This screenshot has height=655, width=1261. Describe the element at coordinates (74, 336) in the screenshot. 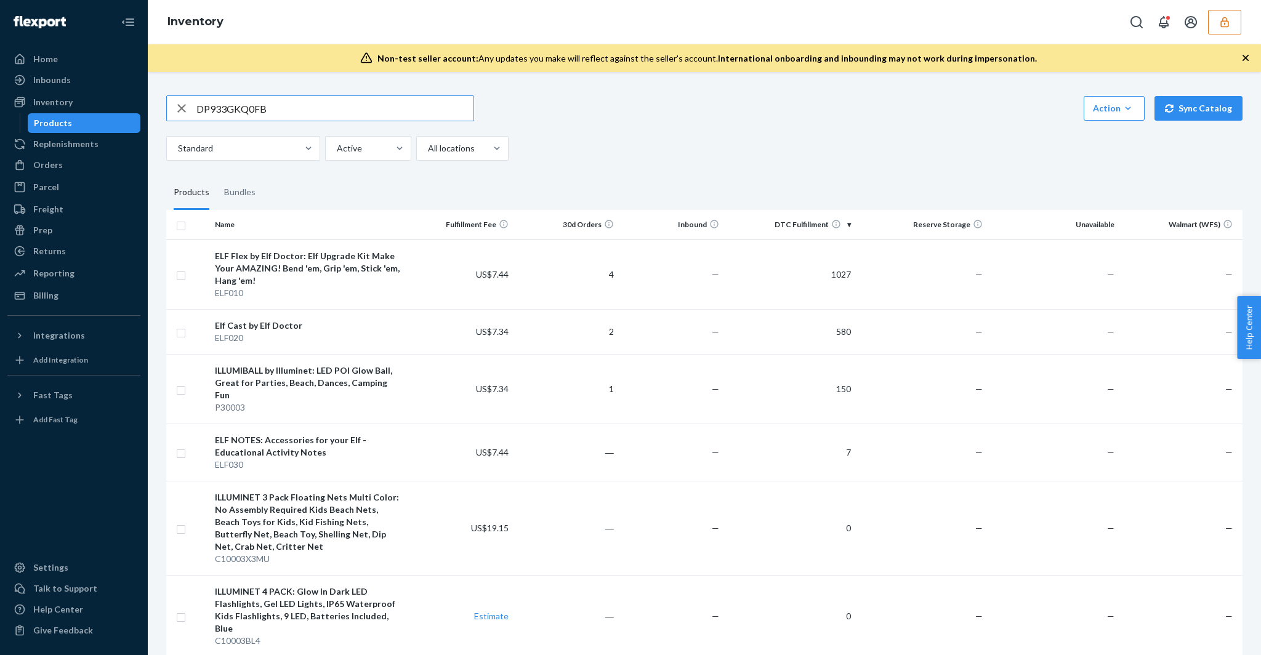

I see `button: Integrations` at that location.